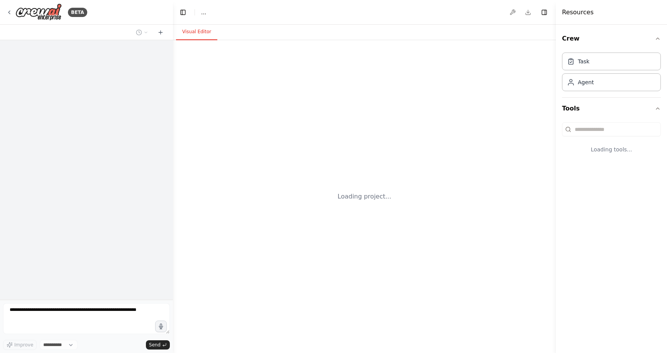 The width and height of the screenshot is (667, 353). I want to click on button: Switch to previous chat, so click(142, 32).